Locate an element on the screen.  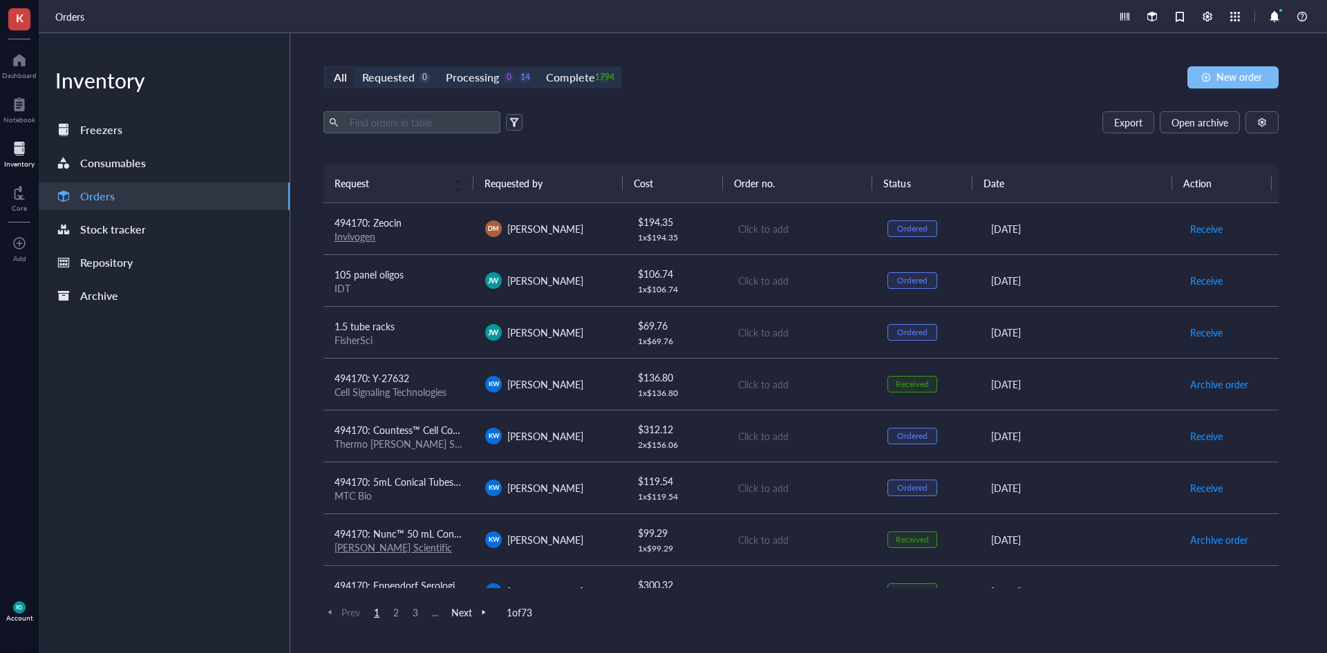
div: Repository is located at coordinates (106, 263).